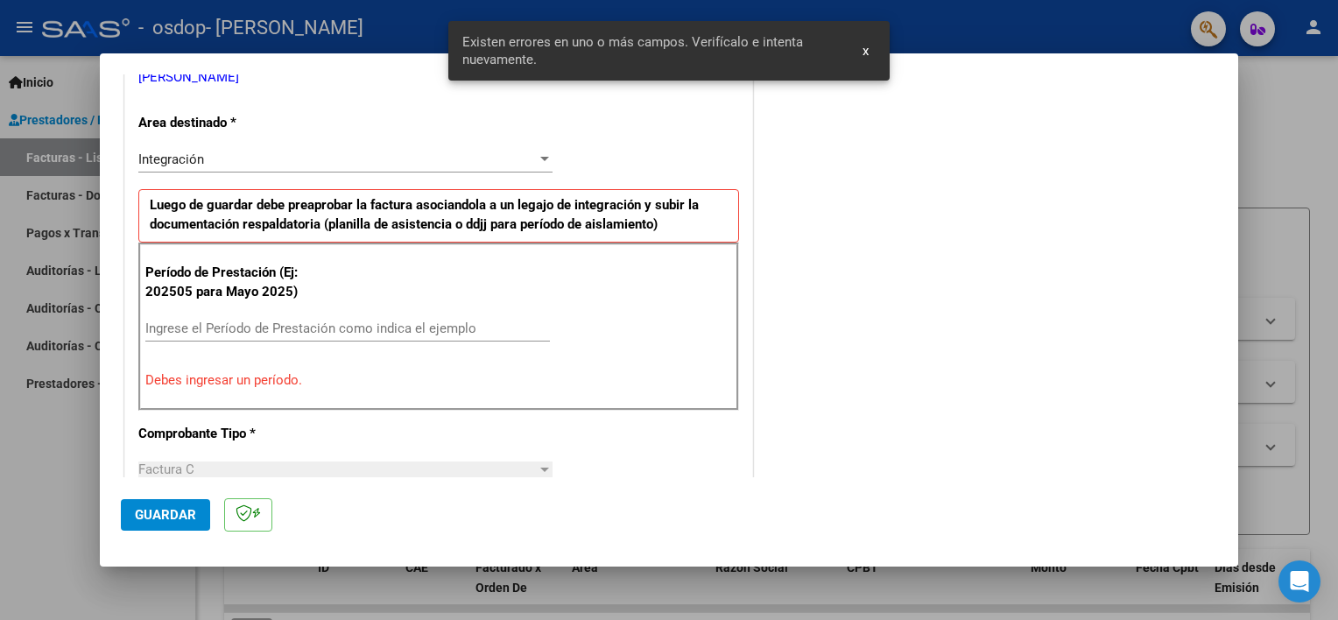 The image size is (1338, 620). I want to click on span: Guardar, so click(165, 515).